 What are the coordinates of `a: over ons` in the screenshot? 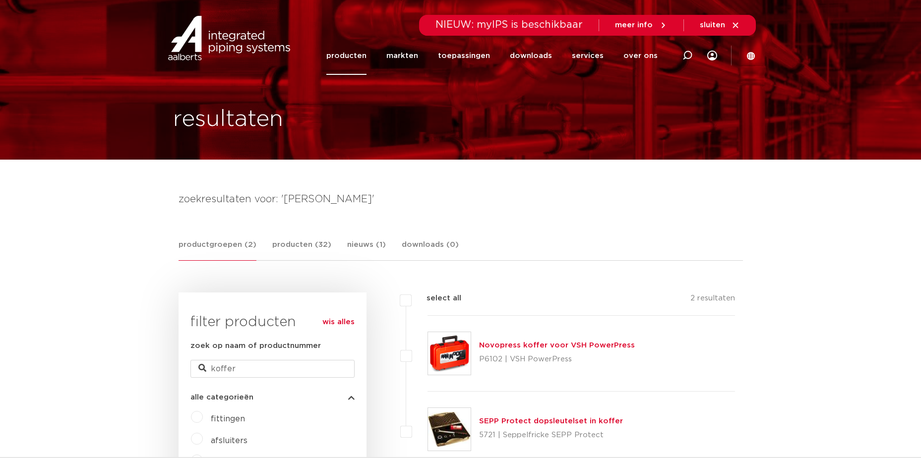 It's located at (640, 56).